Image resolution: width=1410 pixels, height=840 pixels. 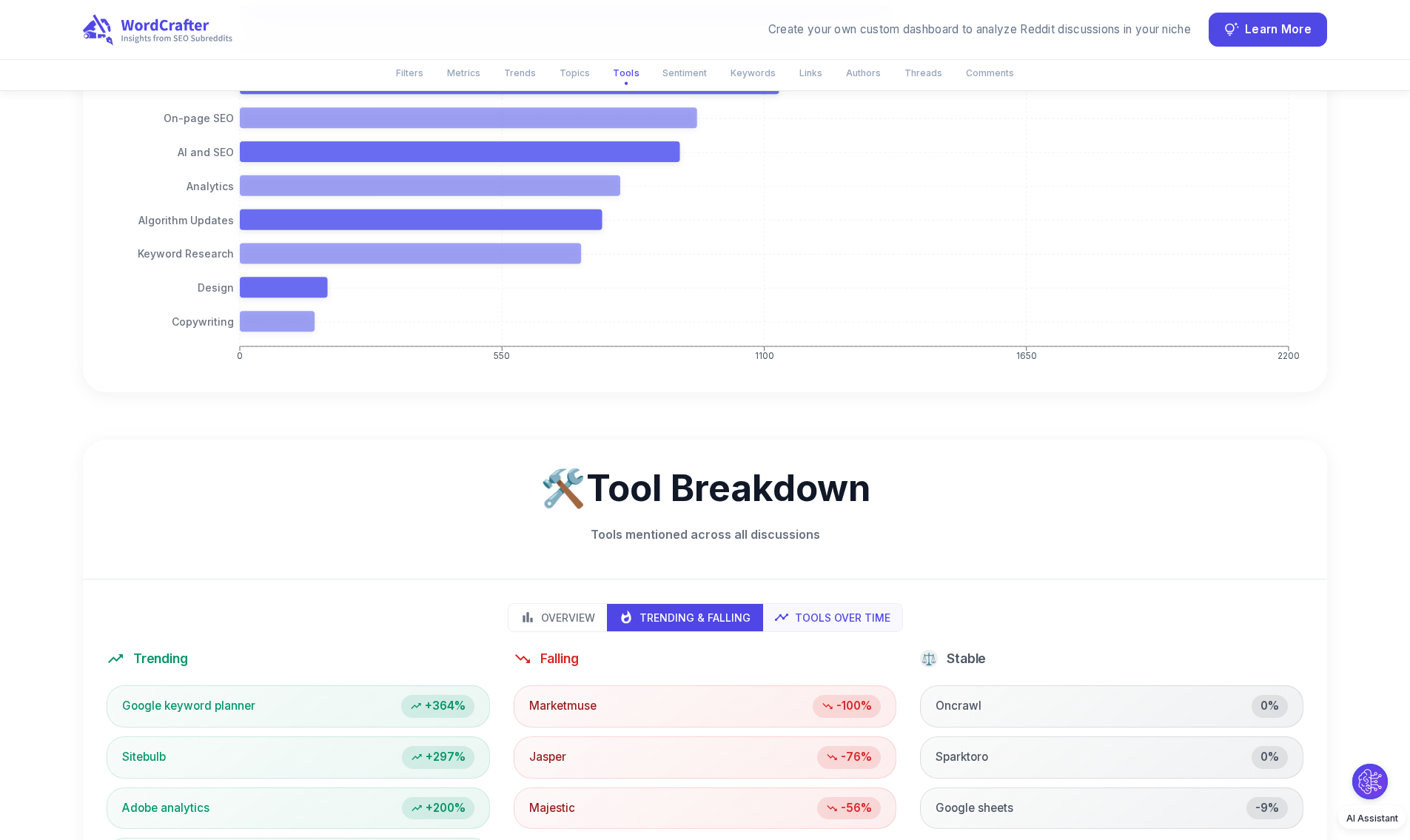 What do you see at coordinates (1373, 818) in the screenshot?
I see `span: AI Assistant` at bounding box center [1373, 818].